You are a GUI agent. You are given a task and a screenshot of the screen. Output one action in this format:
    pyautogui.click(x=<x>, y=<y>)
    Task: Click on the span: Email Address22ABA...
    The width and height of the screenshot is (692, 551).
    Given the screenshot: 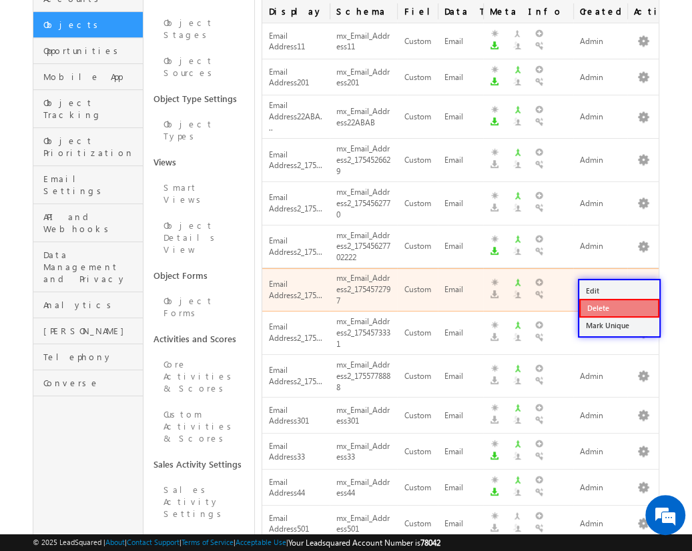 What is the action you would take?
    pyautogui.click(x=296, y=116)
    